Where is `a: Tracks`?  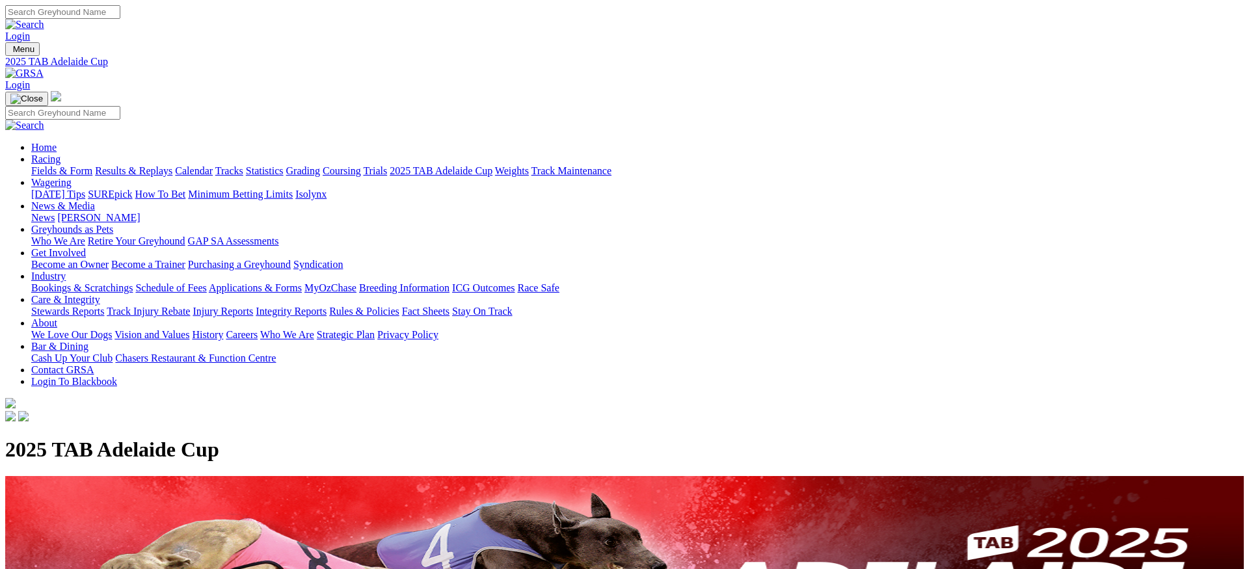 a: Tracks is located at coordinates (229, 170).